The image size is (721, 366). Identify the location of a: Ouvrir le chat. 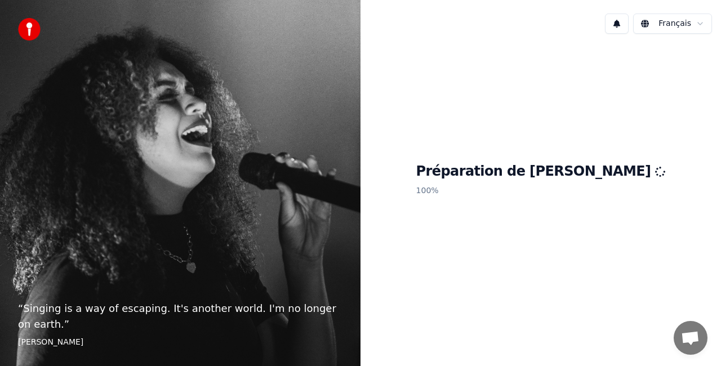
(691, 338).